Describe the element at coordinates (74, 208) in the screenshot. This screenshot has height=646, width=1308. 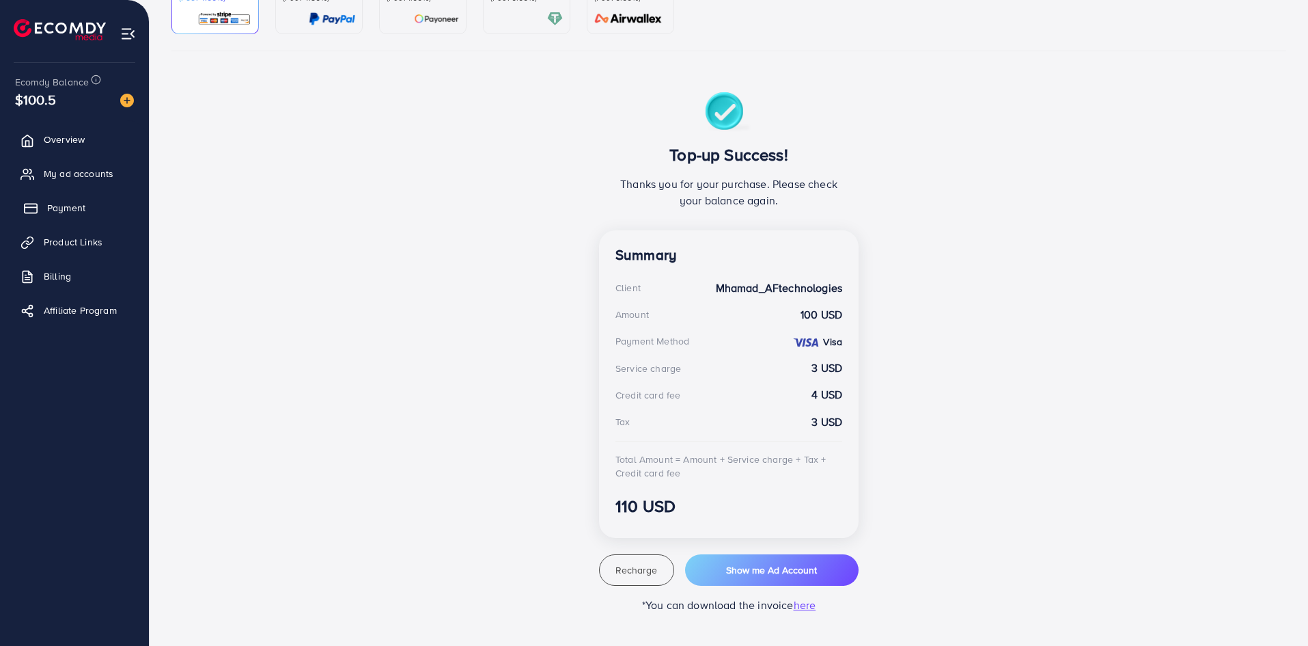
I see `a: Payment` at that location.